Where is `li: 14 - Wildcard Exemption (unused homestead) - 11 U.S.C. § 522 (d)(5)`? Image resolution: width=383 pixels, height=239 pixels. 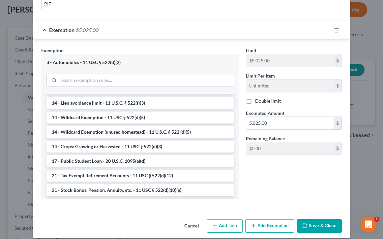 li: 14 - Wildcard Exemption (unused homestead) - 11 U.S.C. § 522 (d)(5) is located at coordinates (140, 132).